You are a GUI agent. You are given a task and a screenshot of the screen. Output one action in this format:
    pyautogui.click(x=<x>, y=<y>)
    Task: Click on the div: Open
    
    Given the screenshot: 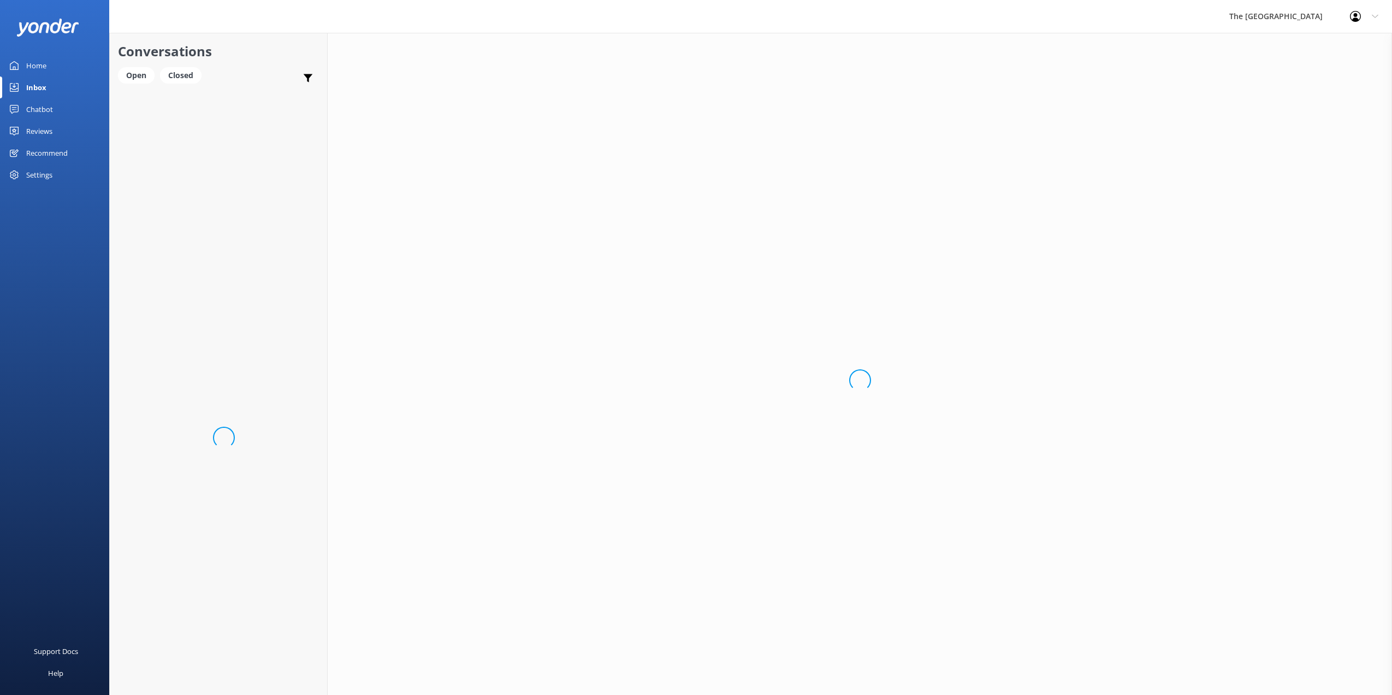 What is the action you would take?
    pyautogui.click(x=136, y=75)
    